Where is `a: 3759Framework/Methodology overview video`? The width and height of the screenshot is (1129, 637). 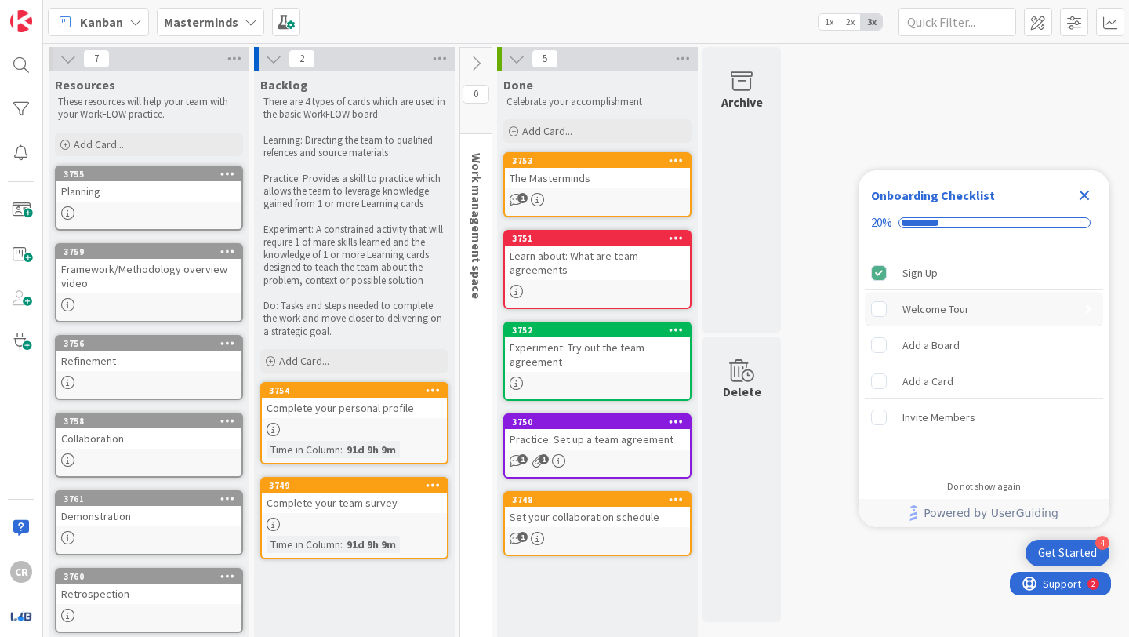 a: 3759Framework/Methodology overview video is located at coordinates (149, 282).